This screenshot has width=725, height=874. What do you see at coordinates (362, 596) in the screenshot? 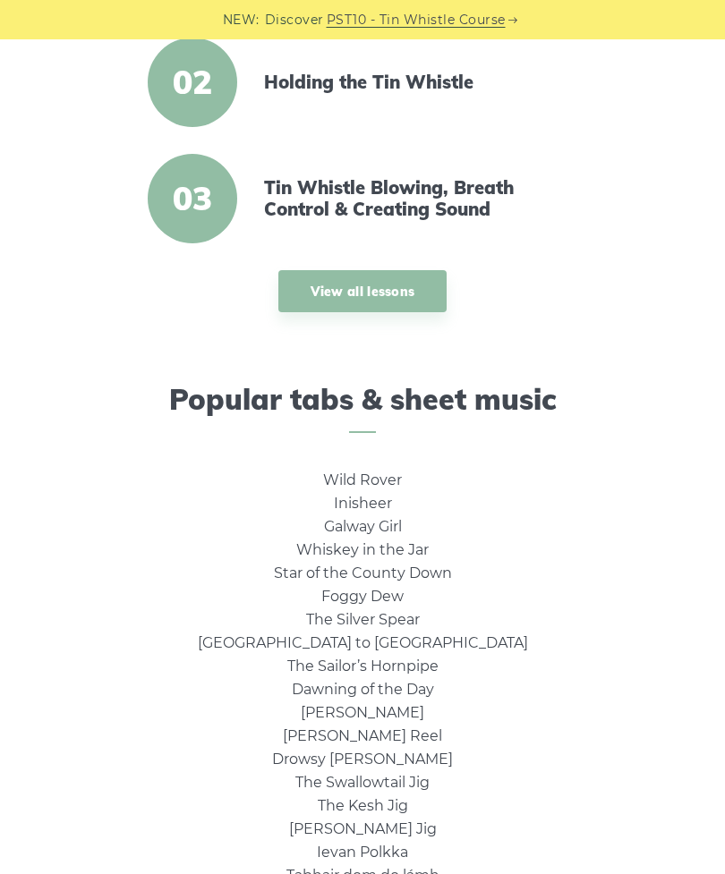
I see `a: Foggy Dew` at bounding box center [362, 596].